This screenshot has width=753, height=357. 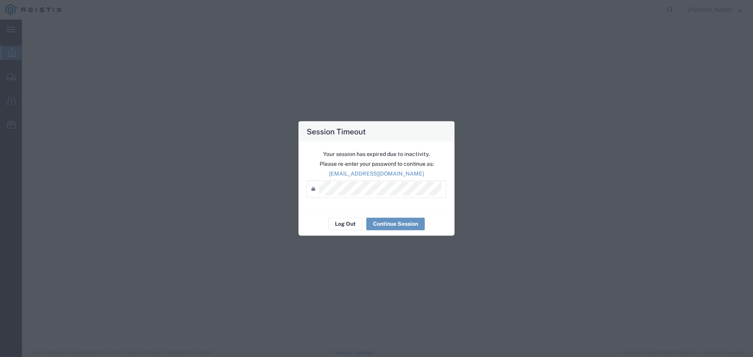 I want to click on h4: Session Timeout, so click(x=336, y=131).